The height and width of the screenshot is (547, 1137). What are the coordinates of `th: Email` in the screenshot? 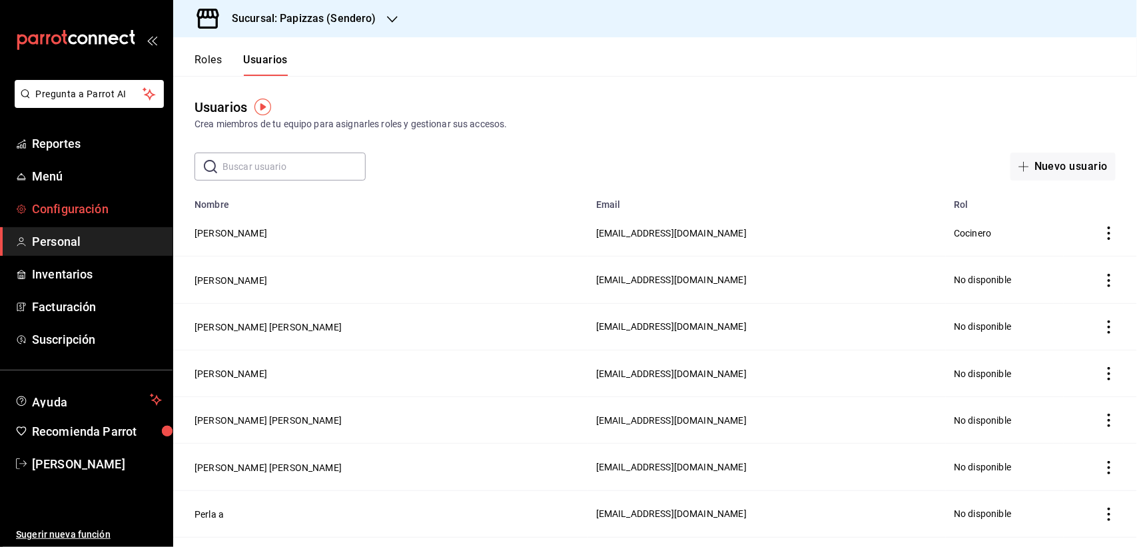 It's located at (768, 201).